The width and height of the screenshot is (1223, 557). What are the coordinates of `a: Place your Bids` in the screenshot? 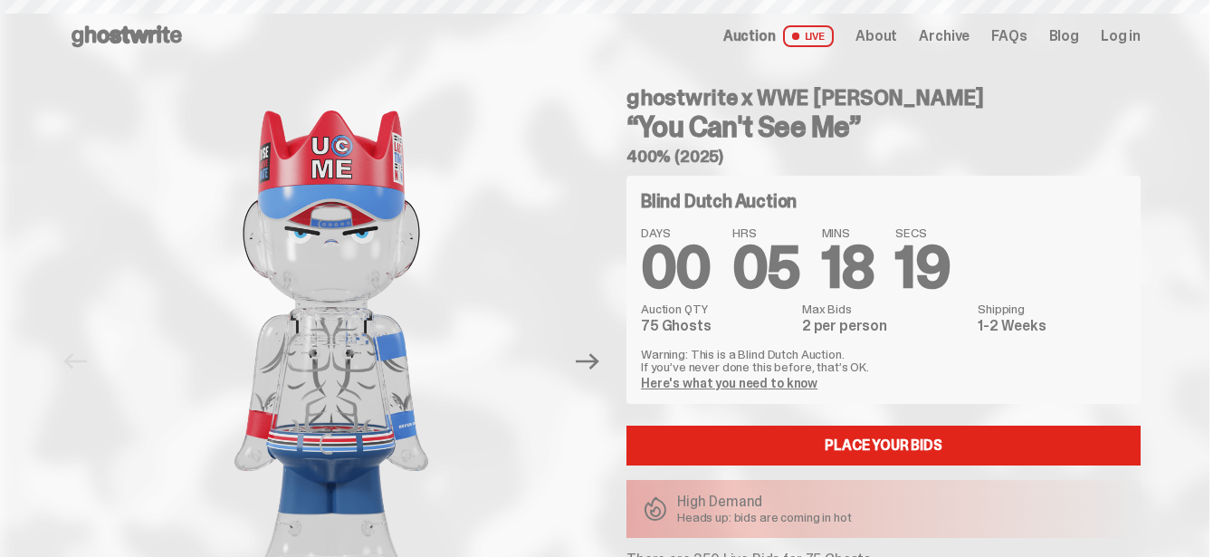 It's located at (883, 445).